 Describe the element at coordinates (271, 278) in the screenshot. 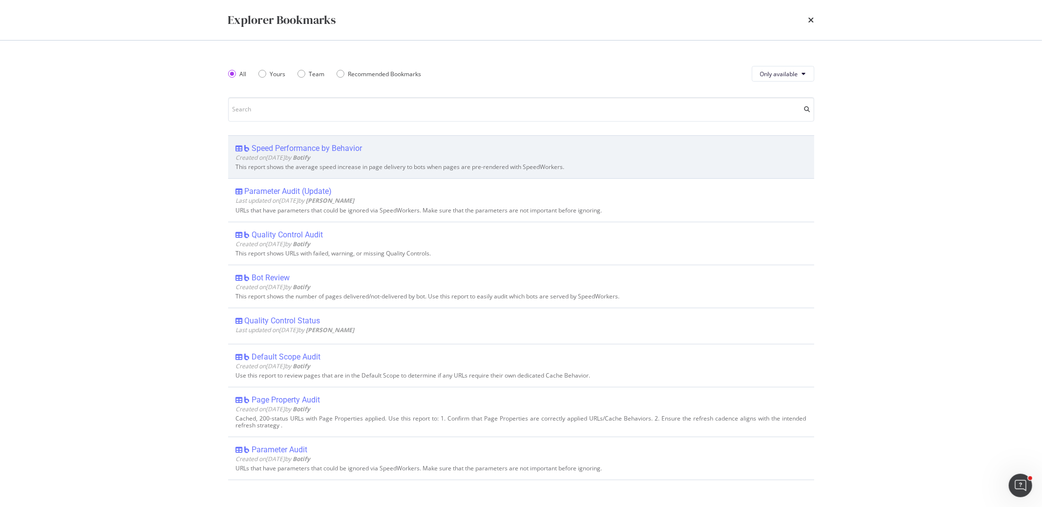

I see `div: Bot Review` at that location.